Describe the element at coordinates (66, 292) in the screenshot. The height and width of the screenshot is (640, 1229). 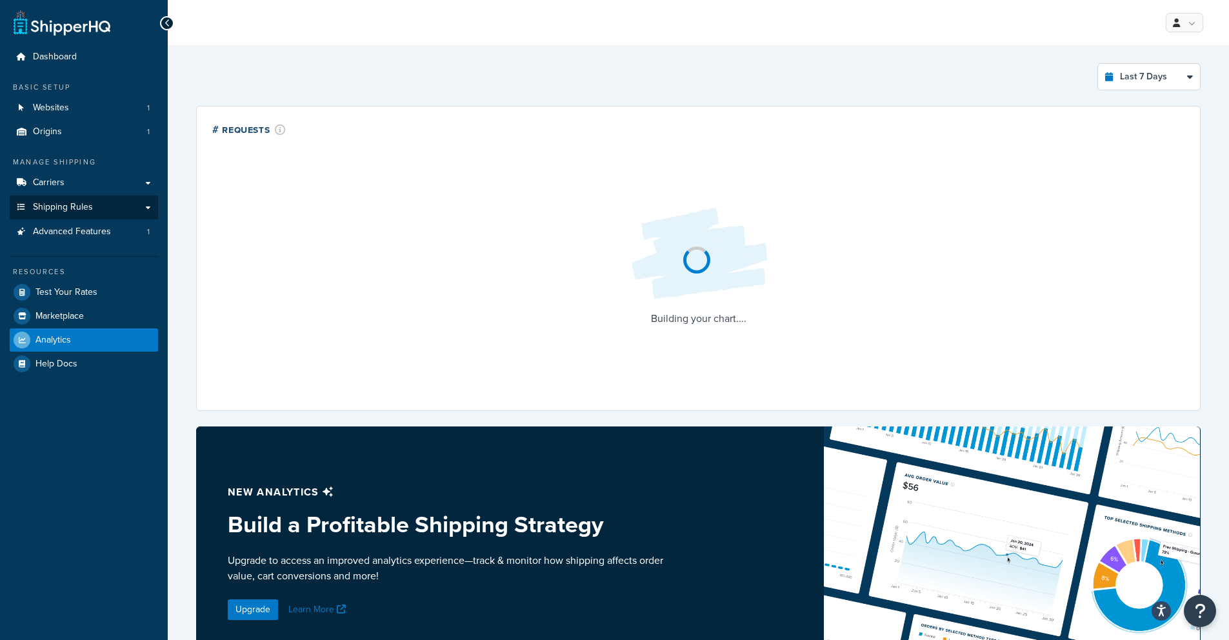
I see `span: Test Your Rates` at that location.